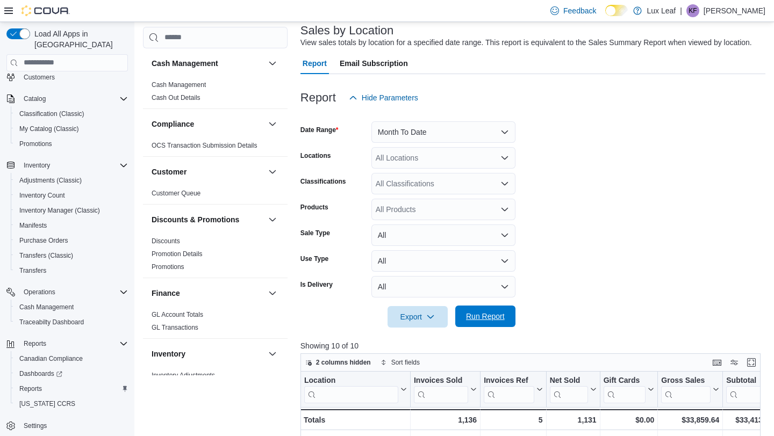 This screenshot has width=774, height=436. Describe the element at coordinates (67, 99) in the screenshot. I see `button: Catalog` at that location.